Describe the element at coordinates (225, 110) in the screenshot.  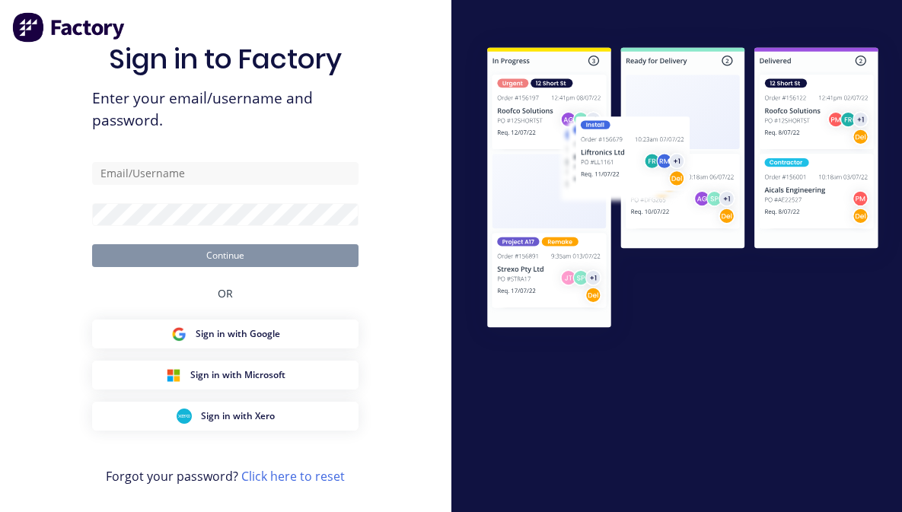
I see `span: Enter your email/username and password.` at that location.